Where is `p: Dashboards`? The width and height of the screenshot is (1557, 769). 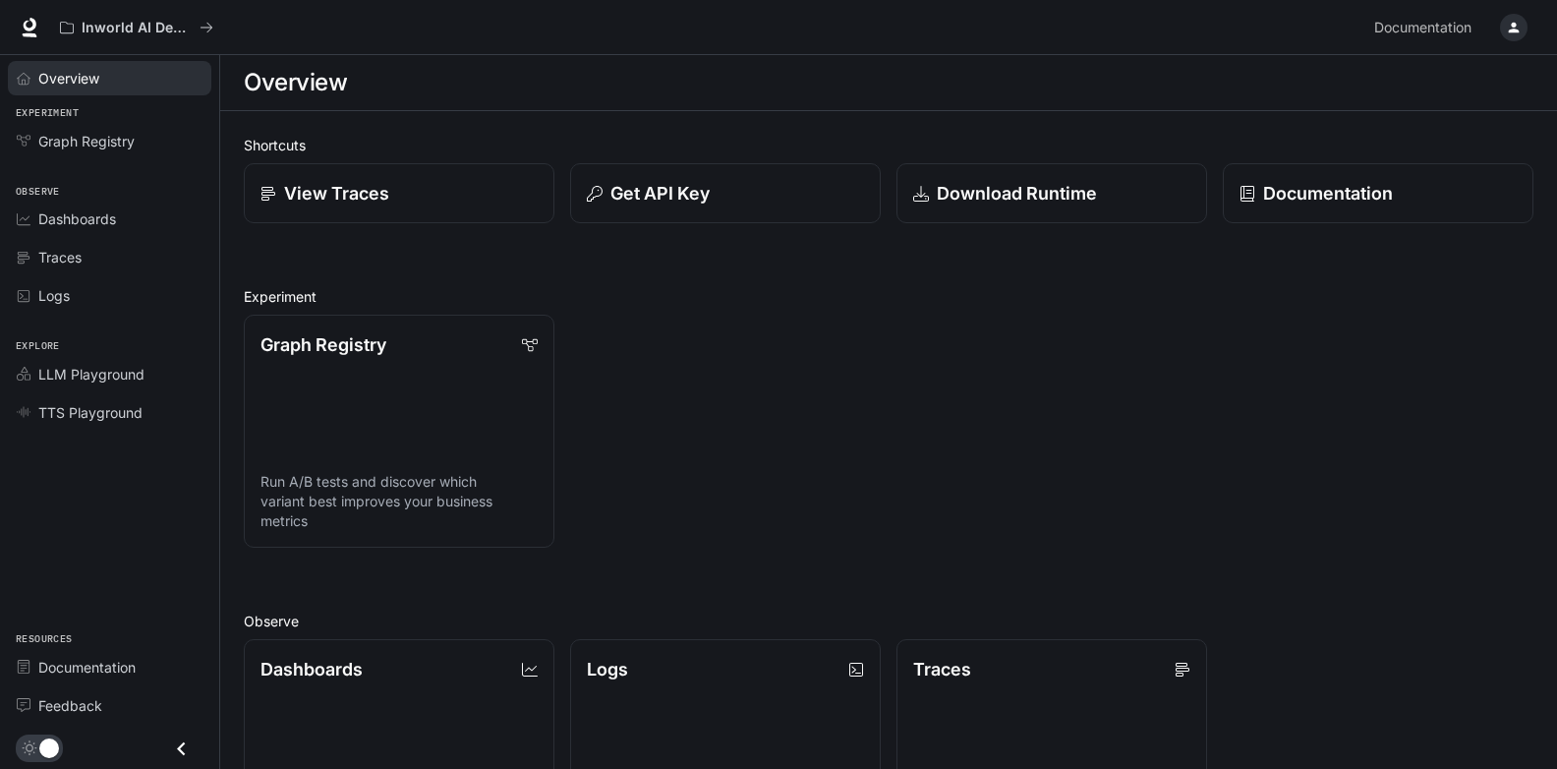 p: Dashboards is located at coordinates (312, 668).